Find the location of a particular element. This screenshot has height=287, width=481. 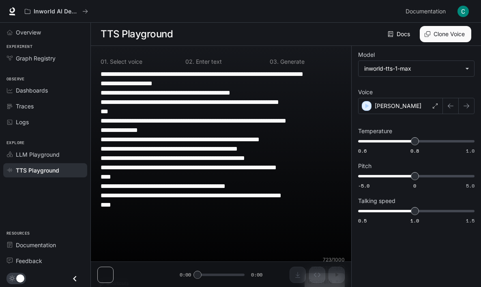

span: LLM Playground is located at coordinates (38, 154).